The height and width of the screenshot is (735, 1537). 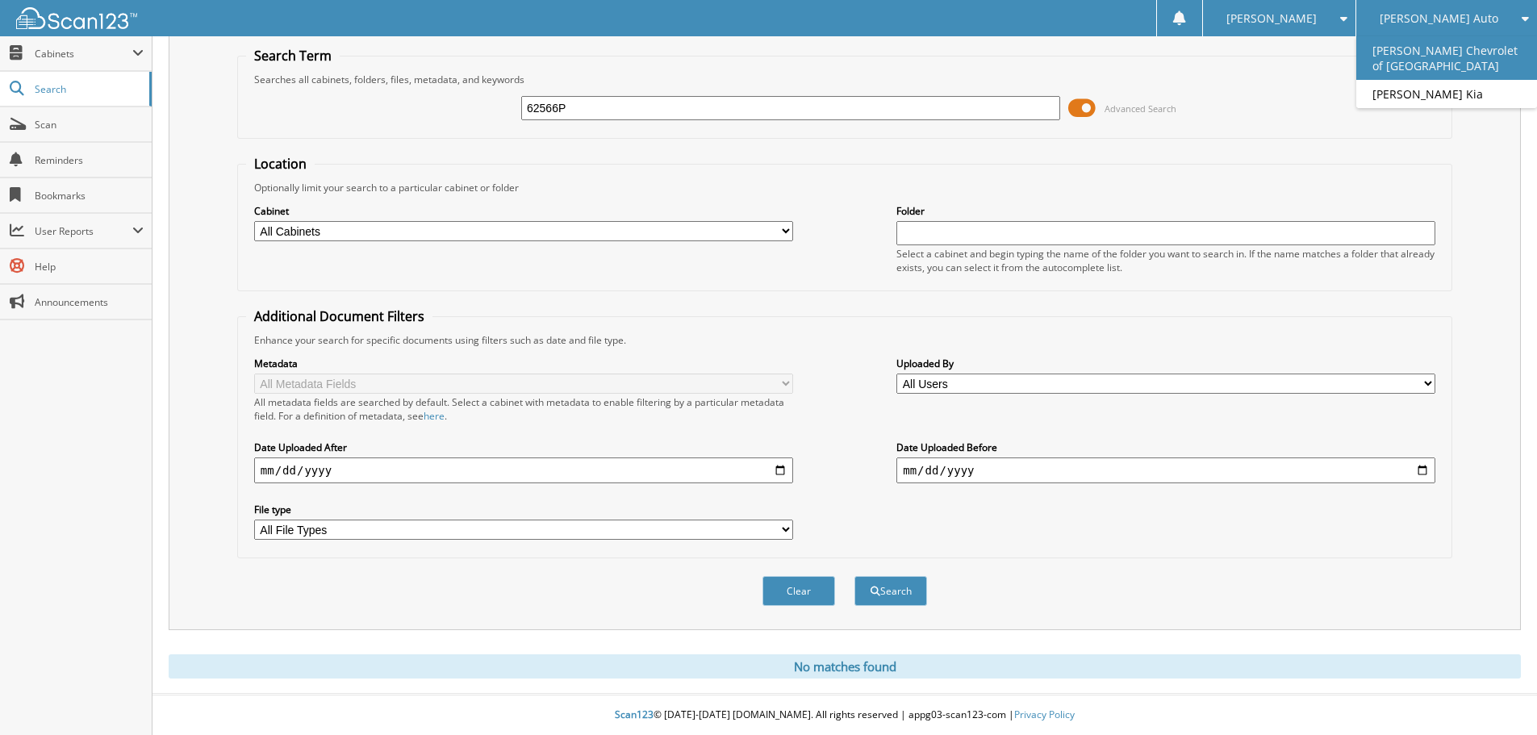 What do you see at coordinates (1140, 108) in the screenshot?
I see `span: Advanced Search` at bounding box center [1140, 108].